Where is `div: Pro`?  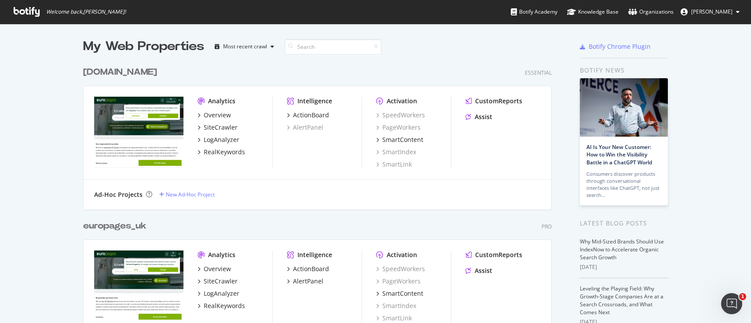 div: Pro is located at coordinates (547, 227).